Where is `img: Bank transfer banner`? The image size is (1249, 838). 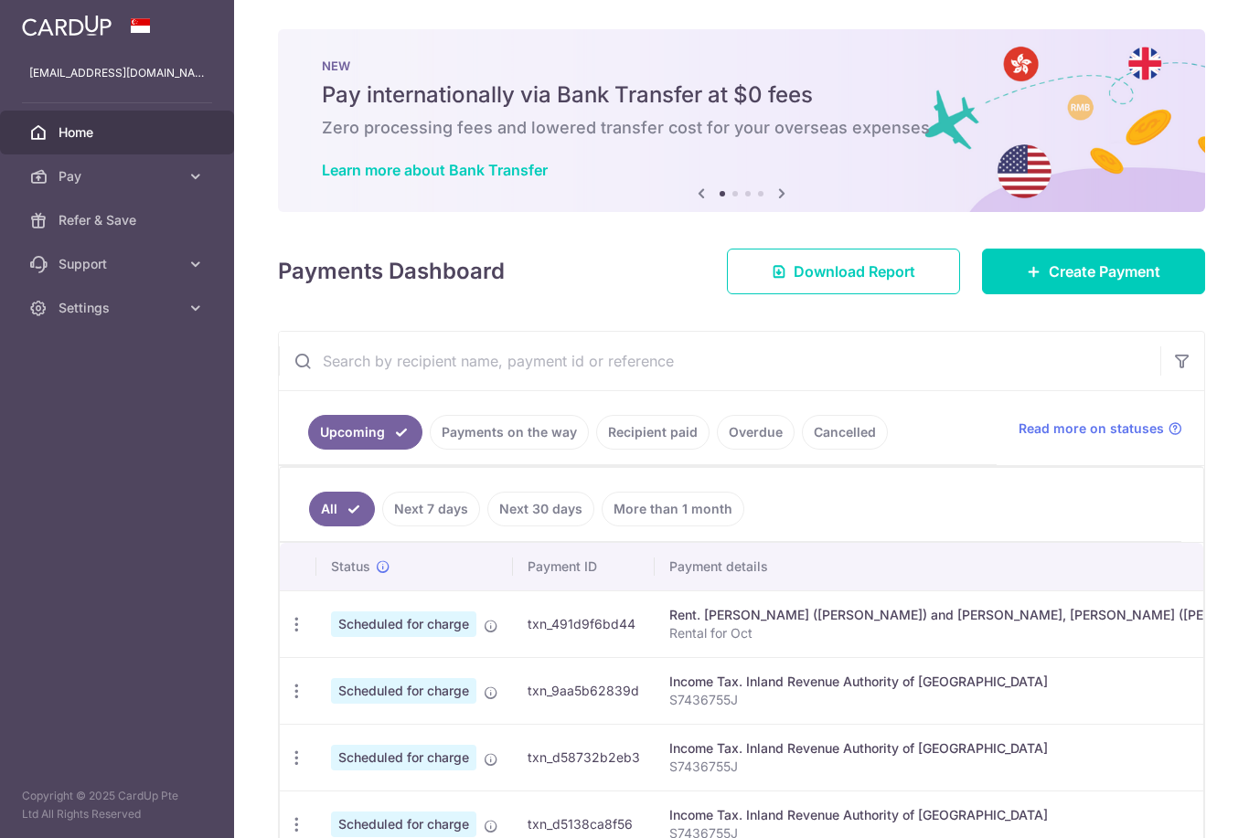 img: Bank transfer banner is located at coordinates (741, 121).